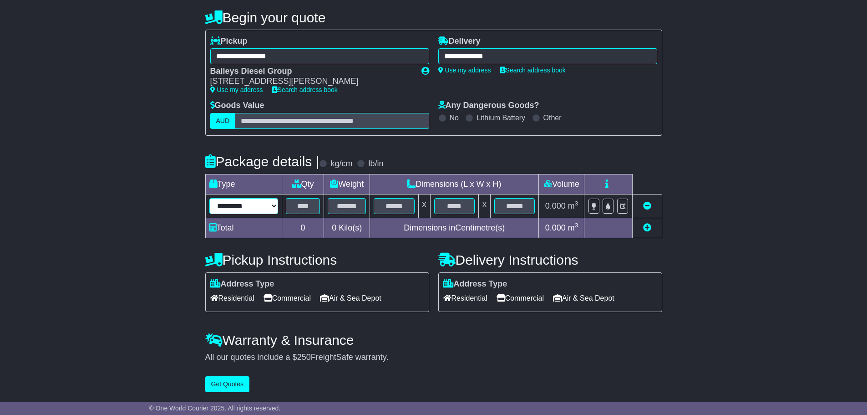  Describe the element at coordinates (501, 117) in the screenshot. I see `label: Lithium Battery` at that location.